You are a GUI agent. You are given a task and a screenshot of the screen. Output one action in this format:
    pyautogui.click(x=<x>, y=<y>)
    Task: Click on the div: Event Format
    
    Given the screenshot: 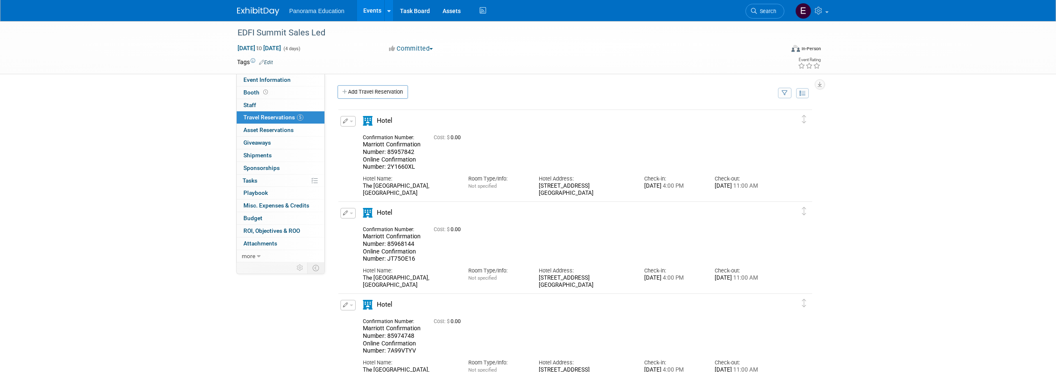 What is the action you would take?
    pyautogui.click(x=778, y=50)
    